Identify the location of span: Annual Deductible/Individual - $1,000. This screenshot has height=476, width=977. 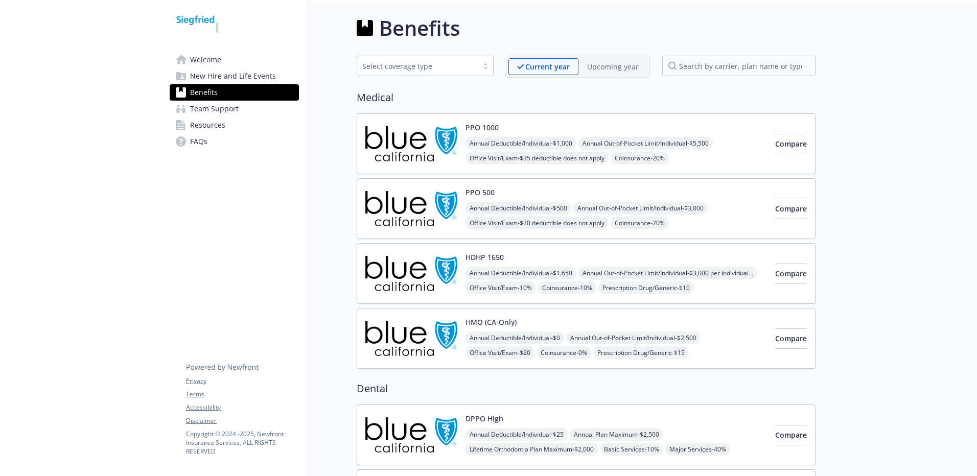
(521, 143).